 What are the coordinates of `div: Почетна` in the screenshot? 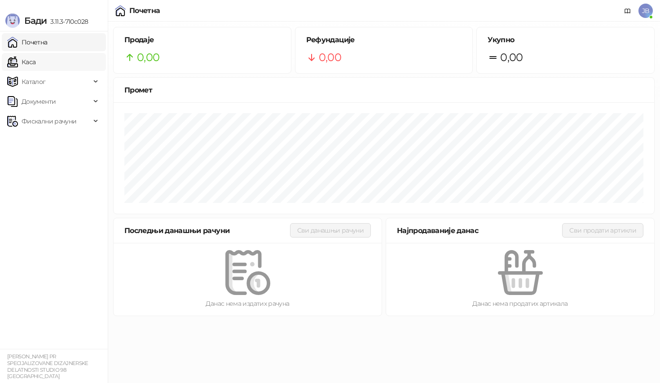 It's located at (145, 11).